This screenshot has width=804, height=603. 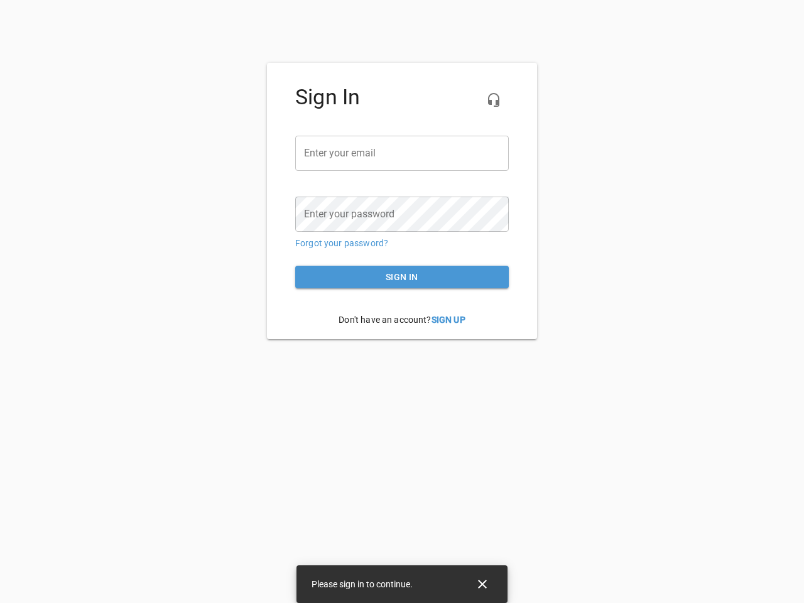 What do you see at coordinates (482, 584) in the screenshot?
I see `button: Close` at bounding box center [482, 584].